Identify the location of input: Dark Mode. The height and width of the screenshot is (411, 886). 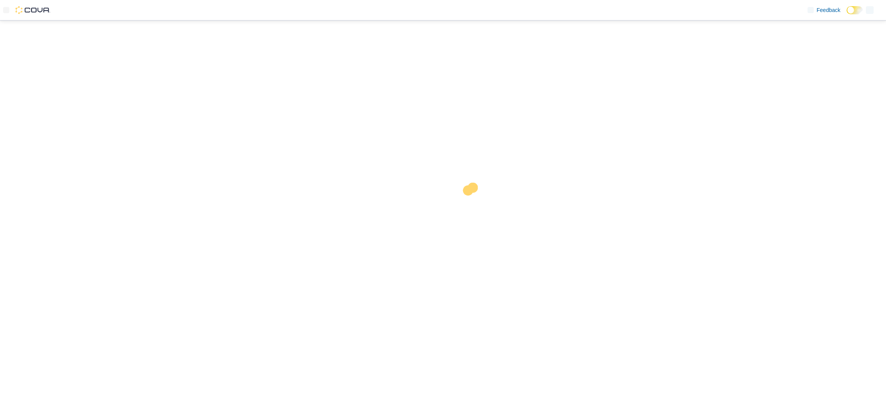
(855, 10).